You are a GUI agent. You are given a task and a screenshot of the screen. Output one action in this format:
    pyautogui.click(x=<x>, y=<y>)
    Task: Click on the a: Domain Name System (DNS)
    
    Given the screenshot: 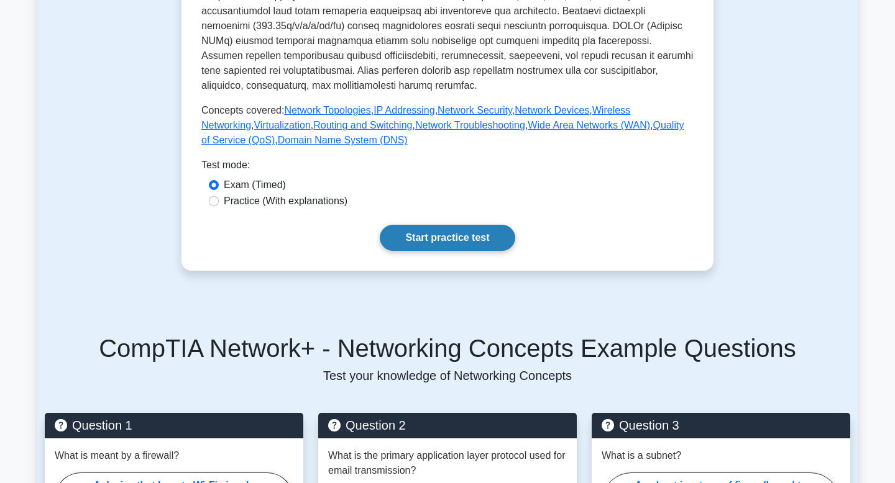 What is the action you would take?
    pyautogui.click(x=342, y=140)
    